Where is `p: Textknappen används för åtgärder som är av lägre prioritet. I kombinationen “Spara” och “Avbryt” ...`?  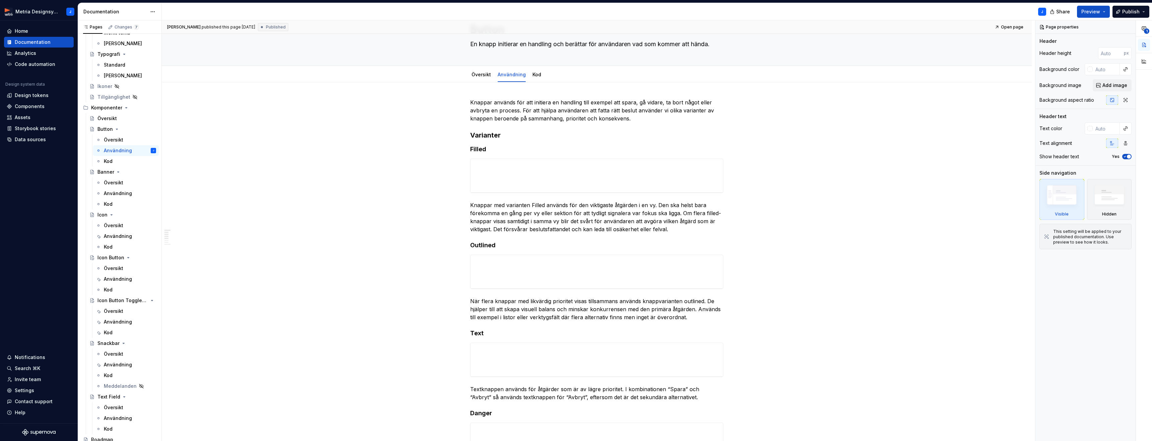
p: Textknappen används för åtgärder som är av lägre prioritet. I kombinationen “Spara” och “Avbryt” ... is located at coordinates (597, 394).